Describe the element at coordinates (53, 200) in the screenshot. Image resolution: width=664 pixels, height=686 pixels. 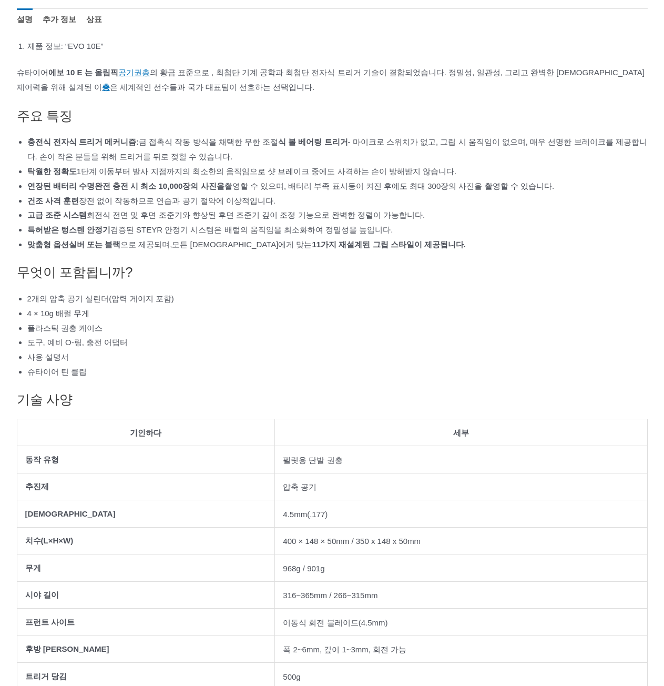
I see `font: 건조 사격 훈련` at that location.